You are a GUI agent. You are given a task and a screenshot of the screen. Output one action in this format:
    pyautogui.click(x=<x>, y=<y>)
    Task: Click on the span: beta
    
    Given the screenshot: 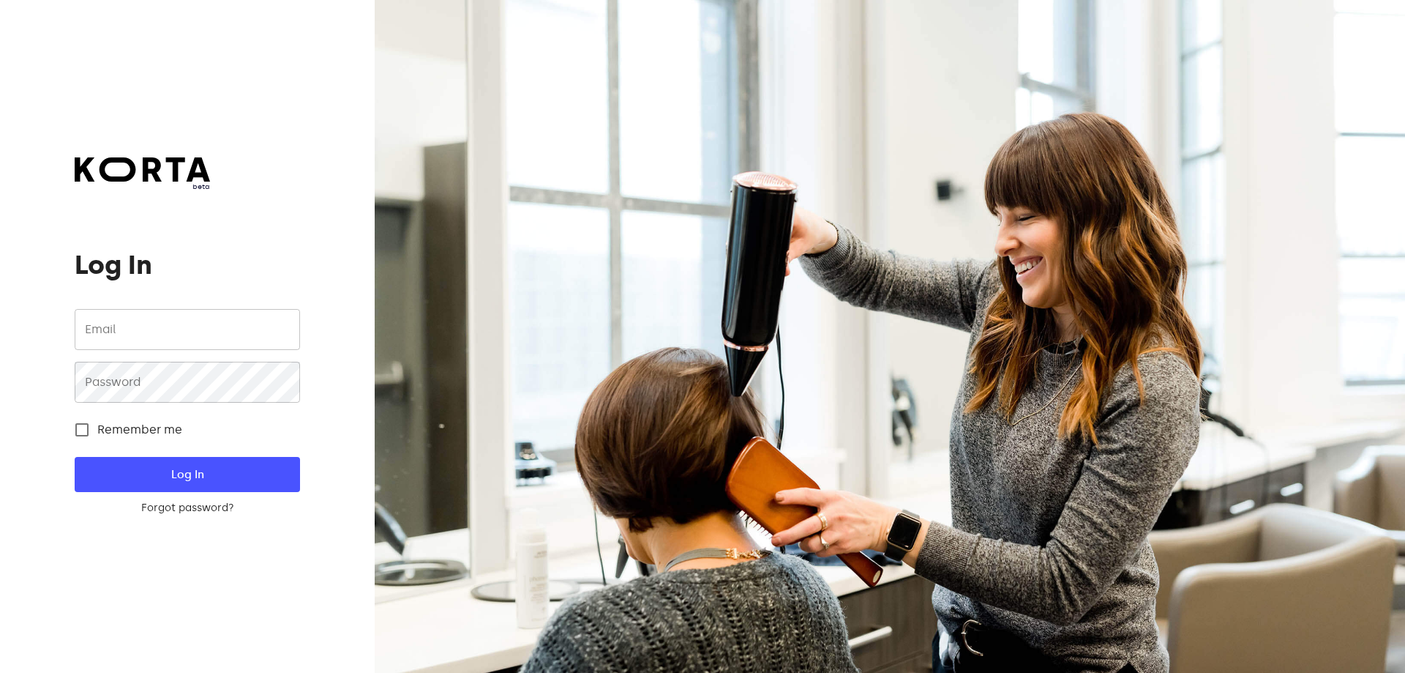 What is the action you would take?
    pyautogui.click(x=142, y=187)
    